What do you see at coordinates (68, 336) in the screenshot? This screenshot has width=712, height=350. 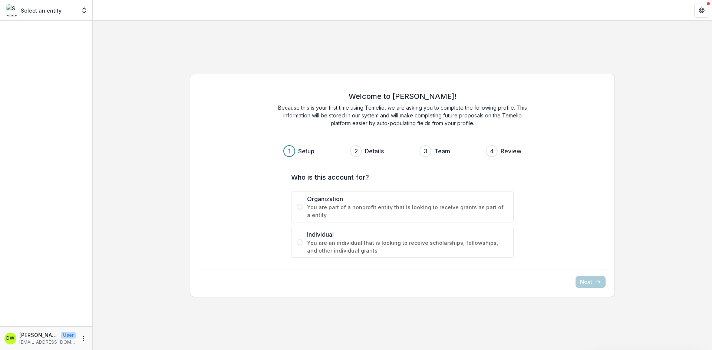 I see `p: User` at bounding box center [68, 336].